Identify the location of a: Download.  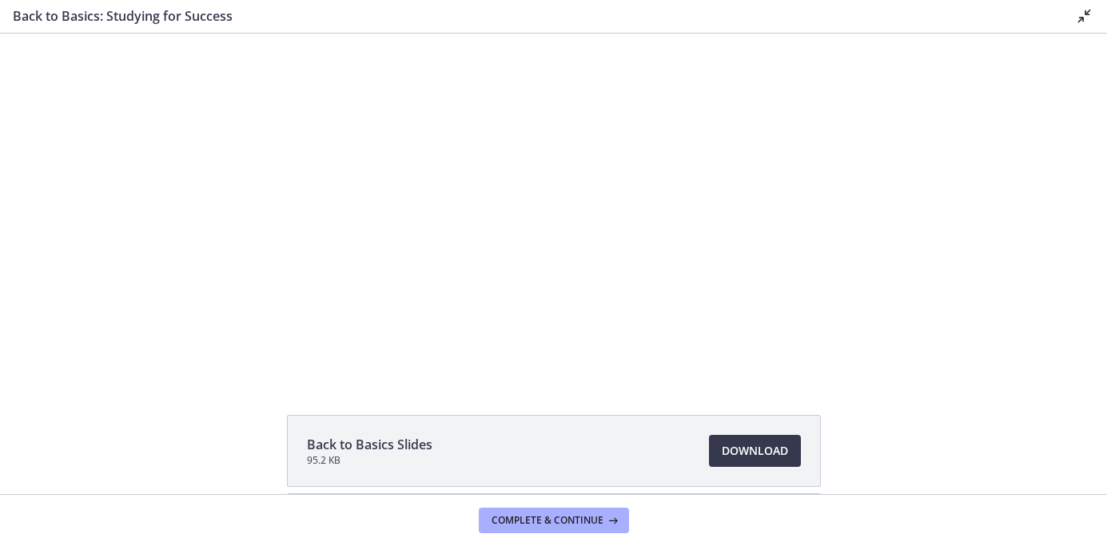
(755, 451).